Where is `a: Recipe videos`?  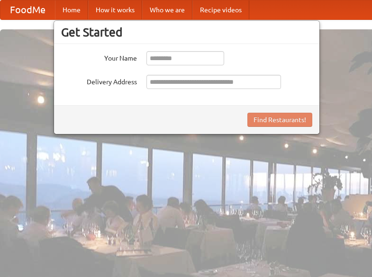 a: Recipe videos is located at coordinates (221, 10).